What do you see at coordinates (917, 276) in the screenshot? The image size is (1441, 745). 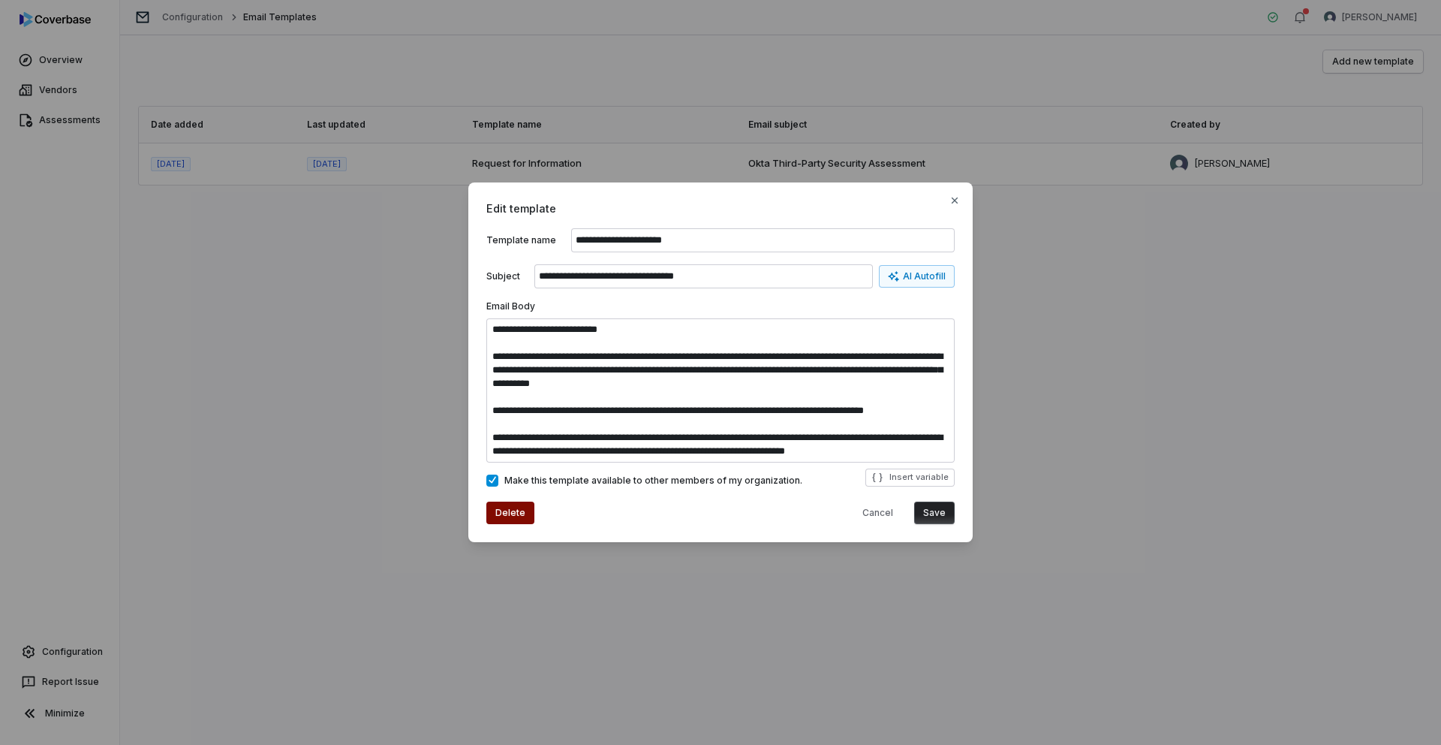 I see `button: AI Autofill` at bounding box center [917, 276].